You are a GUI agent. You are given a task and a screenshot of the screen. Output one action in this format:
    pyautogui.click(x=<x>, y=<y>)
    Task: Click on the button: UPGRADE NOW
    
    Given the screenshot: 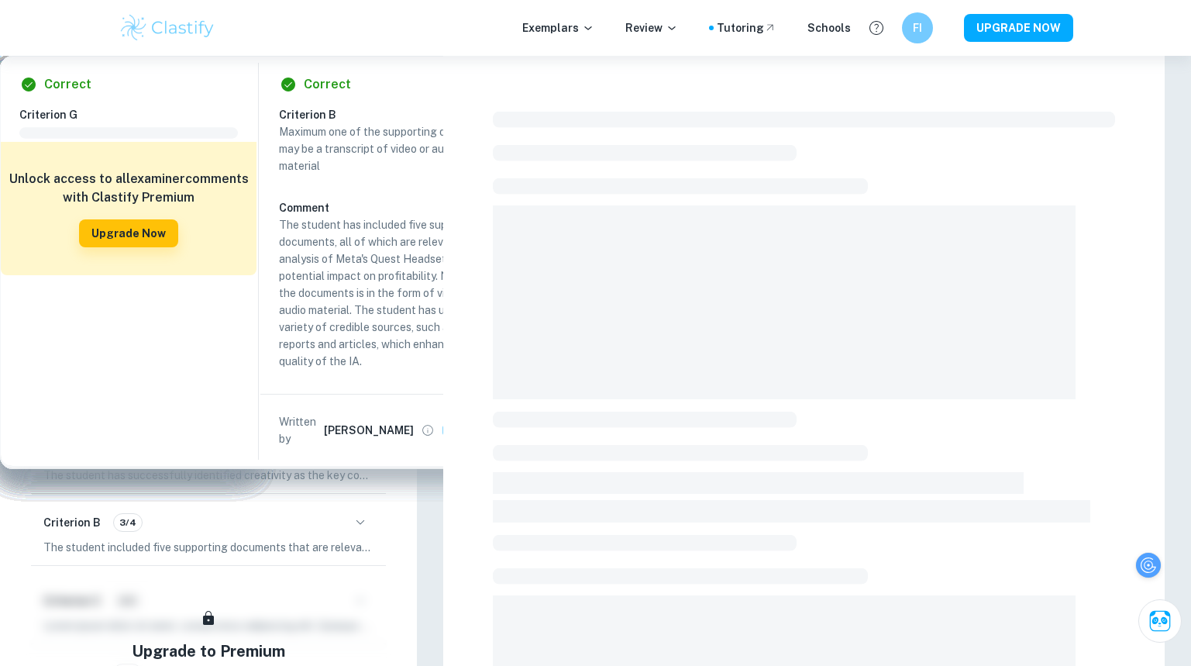 What is the action you would take?
    pyautogui.click(x=1018, y=28)
    